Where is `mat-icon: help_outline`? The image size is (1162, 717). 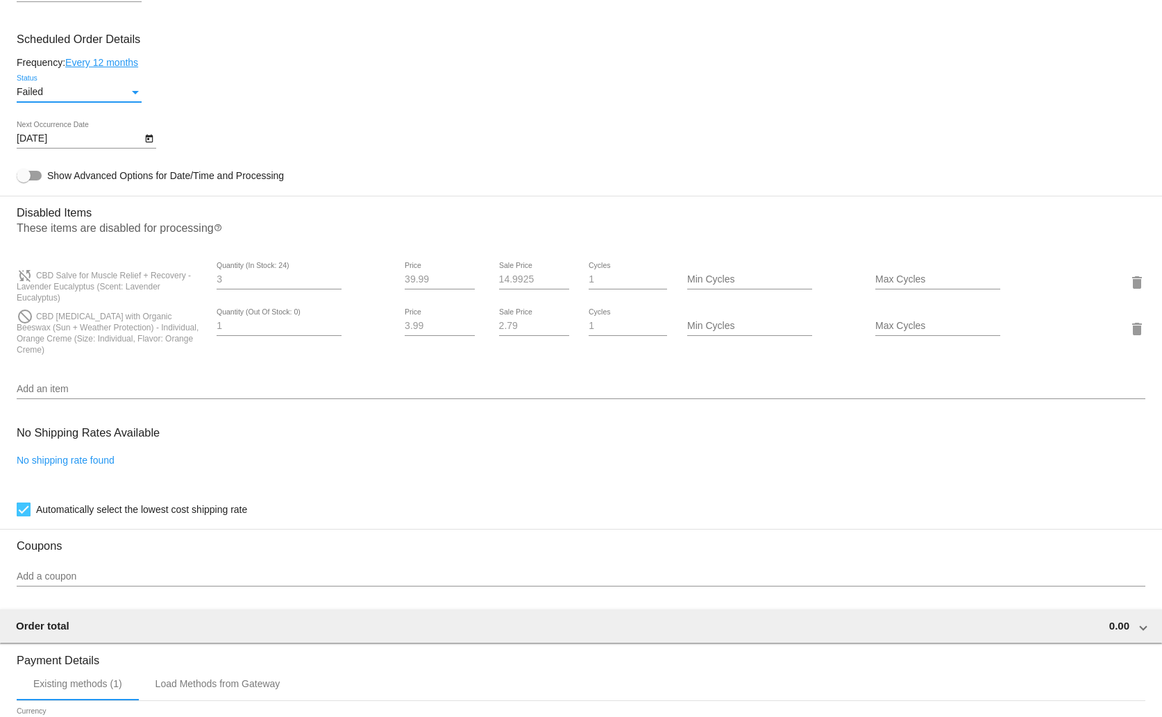 mat-icon: help_outline is located at coordinates (218, 232).